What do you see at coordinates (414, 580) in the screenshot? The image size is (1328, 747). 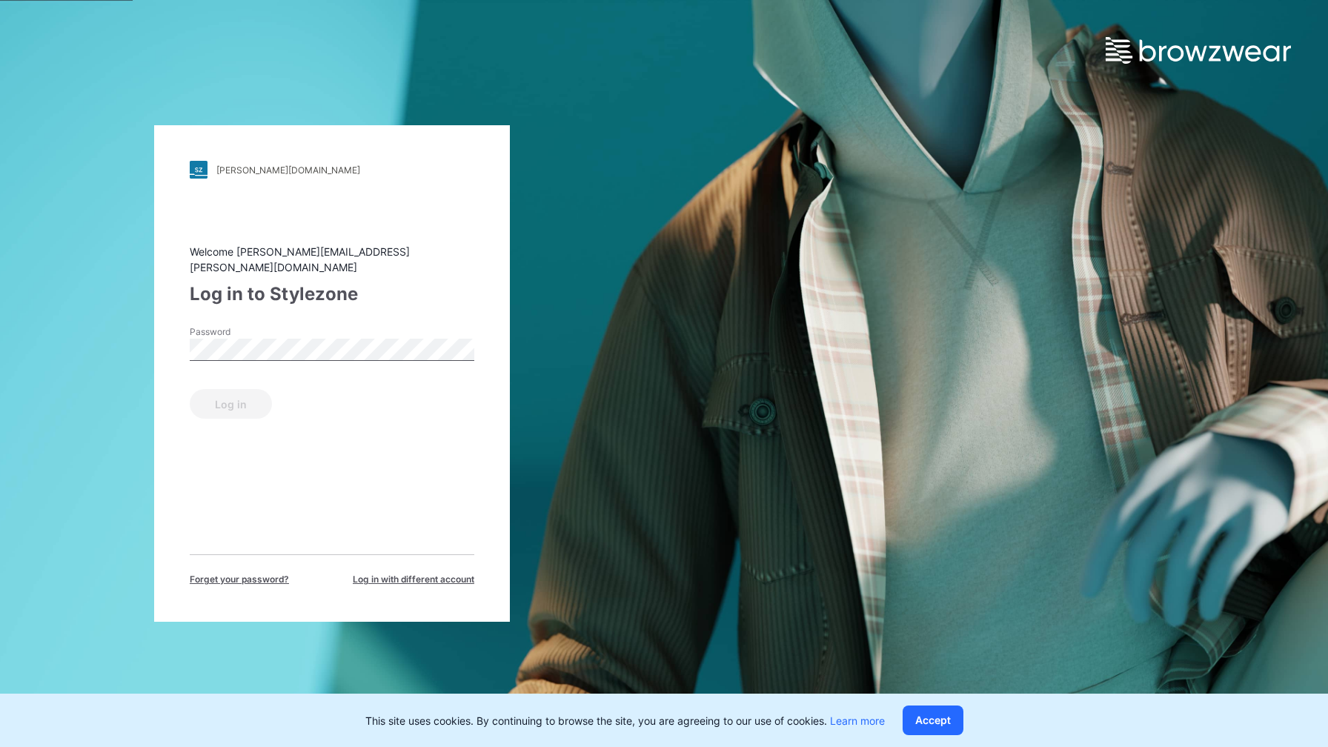 I see `span: Log in with different account` at bounding box center [414, 580].